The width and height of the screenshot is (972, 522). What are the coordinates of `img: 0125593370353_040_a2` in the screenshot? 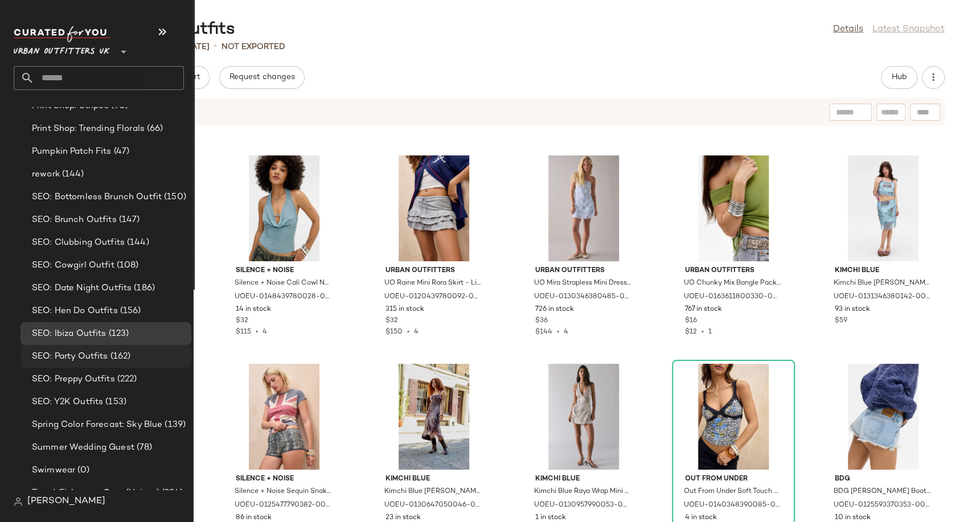 It's located at (883, 417).